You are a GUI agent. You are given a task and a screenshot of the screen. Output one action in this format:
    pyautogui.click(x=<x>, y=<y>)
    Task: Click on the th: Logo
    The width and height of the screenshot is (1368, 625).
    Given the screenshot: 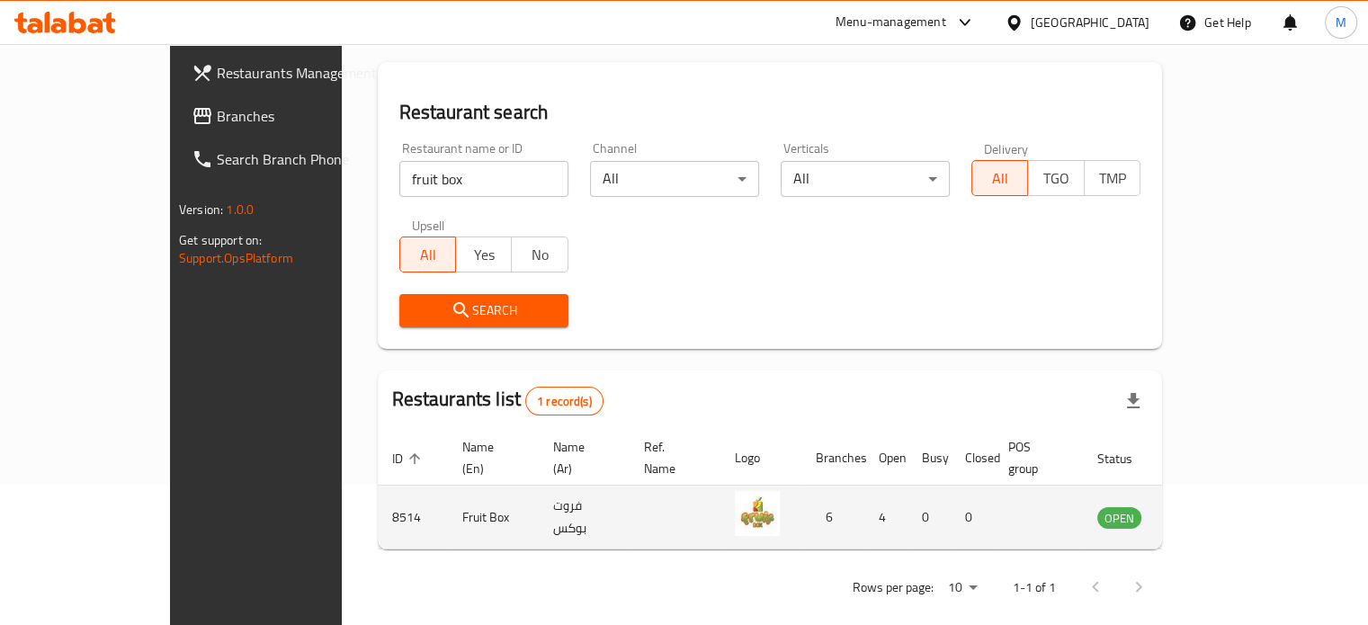 What is the action you would take?
    pyautogui.click(x=761, y=458)
    